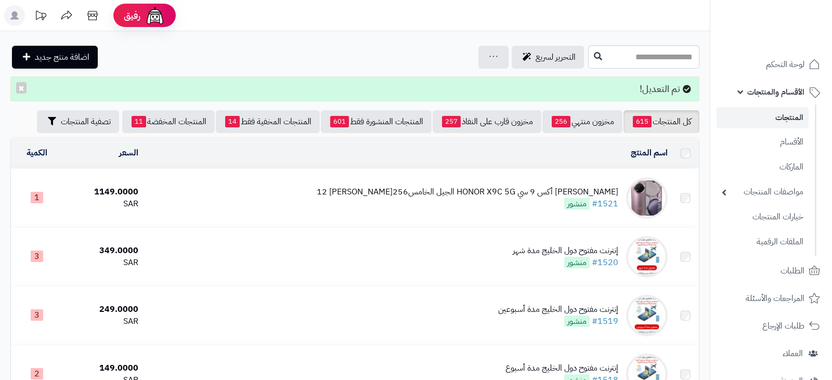  Describe the element at coordinates (37, 153) in the screenshot. I see `a: الكمية` at that location.